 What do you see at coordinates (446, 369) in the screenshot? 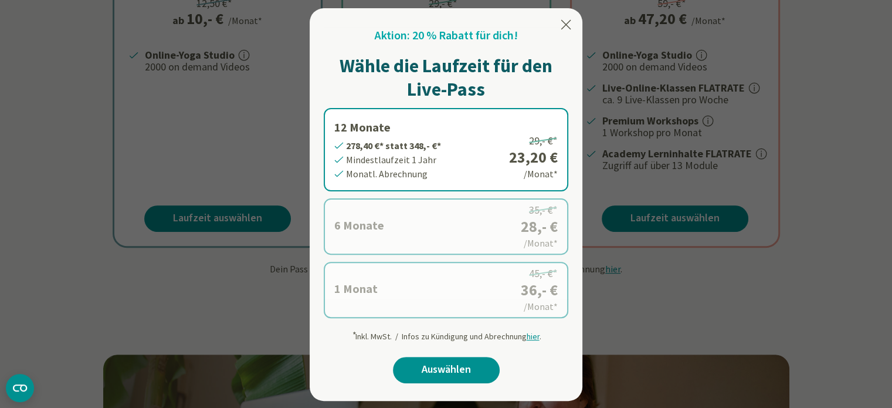
I see `a: Auswählen` at bounding box center [446, 369].